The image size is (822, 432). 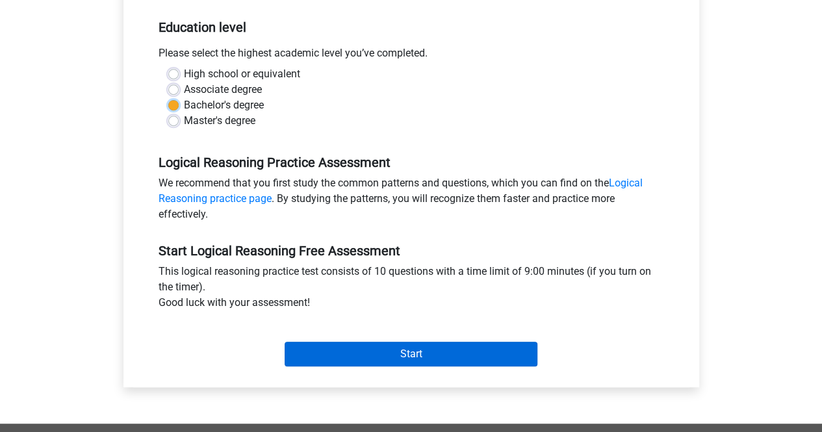 What do you see at coordinates (412, 27) in the screenshot?
I see `h5: Education level` at bounding box center [412, 27].